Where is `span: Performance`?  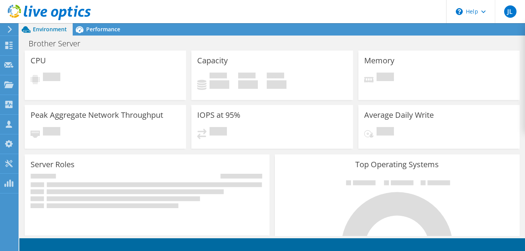
span: Performance is located at coordinates (103, 29).